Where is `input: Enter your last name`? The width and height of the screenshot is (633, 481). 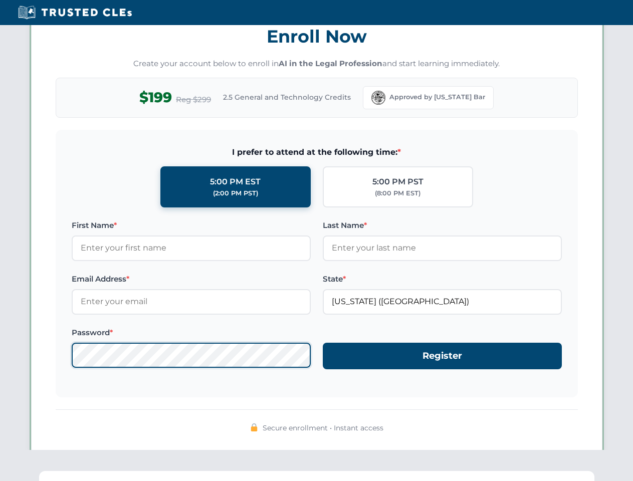 input: Enter your last name is located at coordinates (442, 248).